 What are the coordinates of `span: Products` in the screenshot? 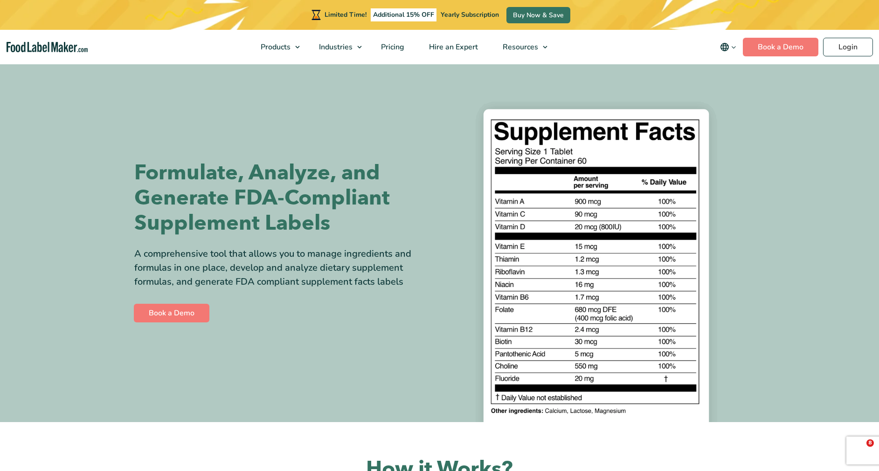 It's located at (275, 47).